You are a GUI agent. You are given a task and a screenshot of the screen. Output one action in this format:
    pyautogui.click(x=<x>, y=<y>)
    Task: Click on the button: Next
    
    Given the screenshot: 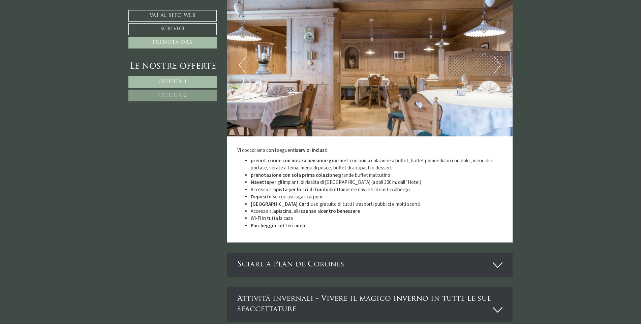 What is the action you would take?
    pyautogui.click(x=497, y=65)
    